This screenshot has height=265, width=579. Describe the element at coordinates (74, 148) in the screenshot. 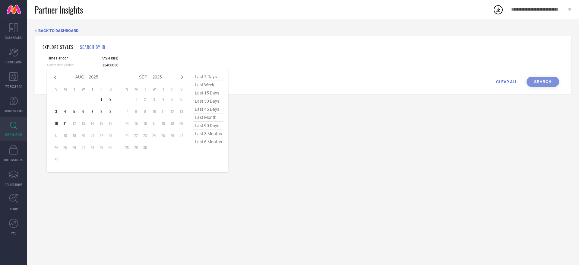

I see `td: Tue Aug 26 2025` at that location.